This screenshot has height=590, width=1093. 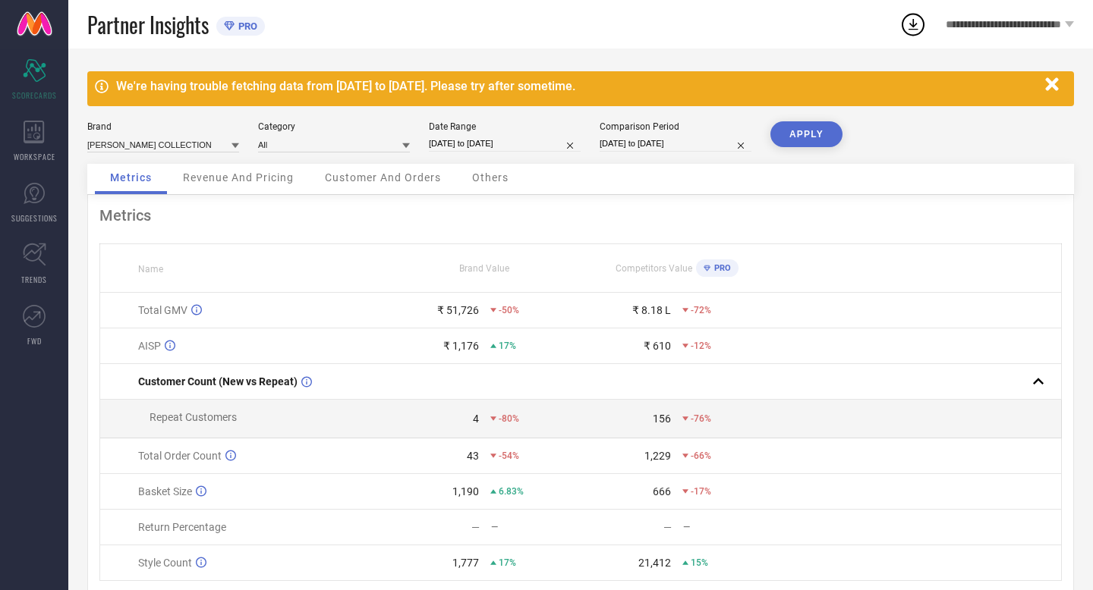 What do you see at coordinates (34, 279) in the screenshot?
I see `span: TRENDS` at bounding box center [34, 279].